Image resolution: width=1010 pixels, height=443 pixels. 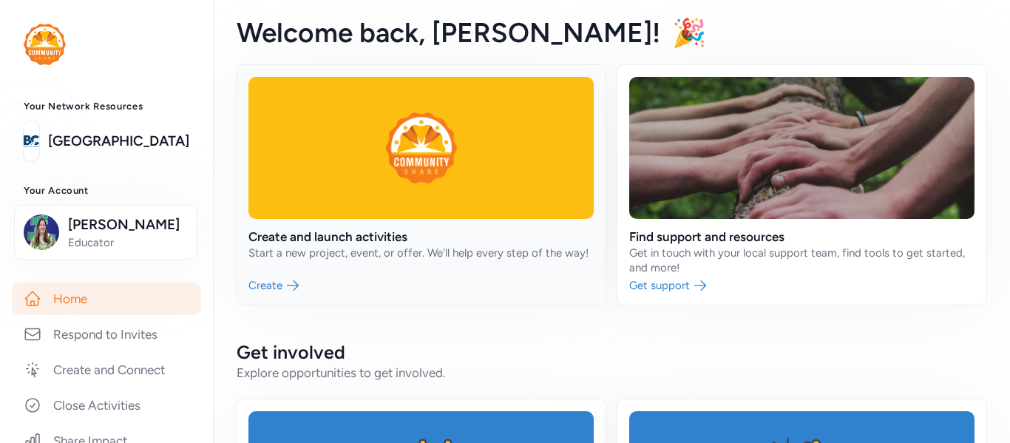 What do you see at coordinates (128, 243) in the screenshot?
I see `span: Educator` at bounding box center [128, 243].